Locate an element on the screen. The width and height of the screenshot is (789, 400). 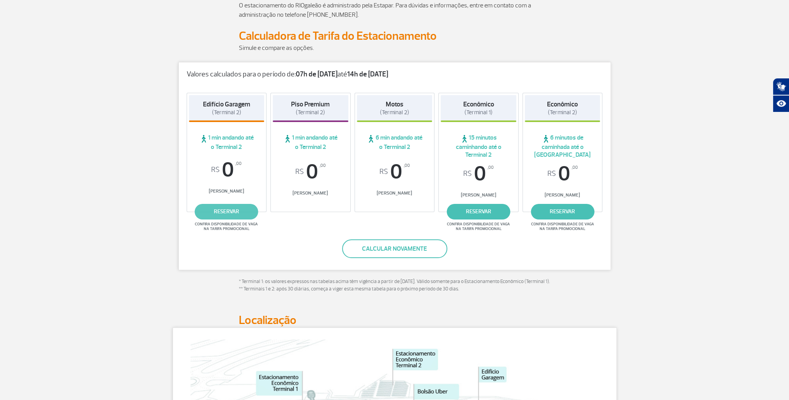
strong: Edifício Garagem is located at coordinates (226, 104).